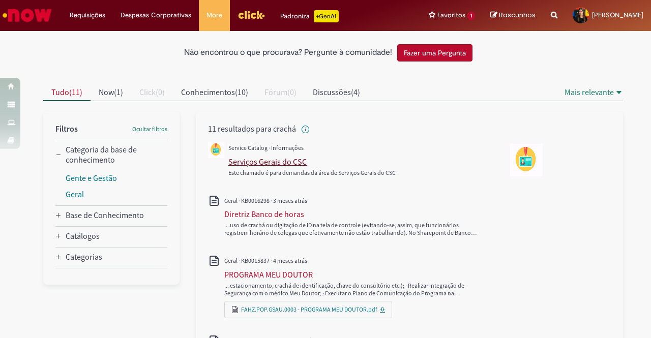 This screenshot has height=338, width=651. I want to click on div: Padroniza, so click(309, 16).